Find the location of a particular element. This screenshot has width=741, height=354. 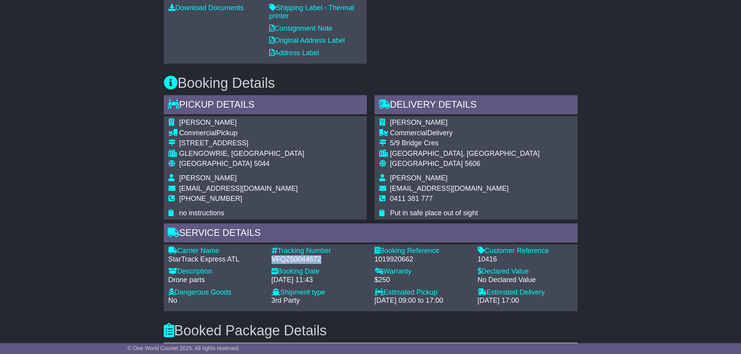

div: Booking Date is located at coordinates (319, 272).